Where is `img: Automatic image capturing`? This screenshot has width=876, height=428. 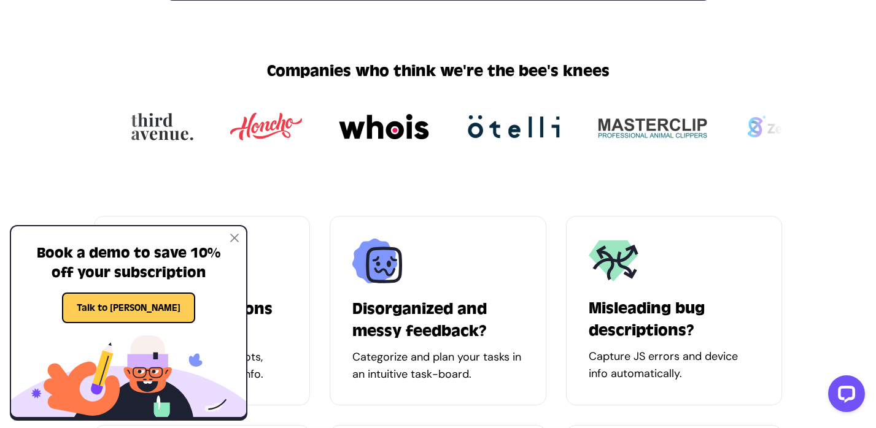 img: Automatic image capturing is located at coordinates (377, 261).